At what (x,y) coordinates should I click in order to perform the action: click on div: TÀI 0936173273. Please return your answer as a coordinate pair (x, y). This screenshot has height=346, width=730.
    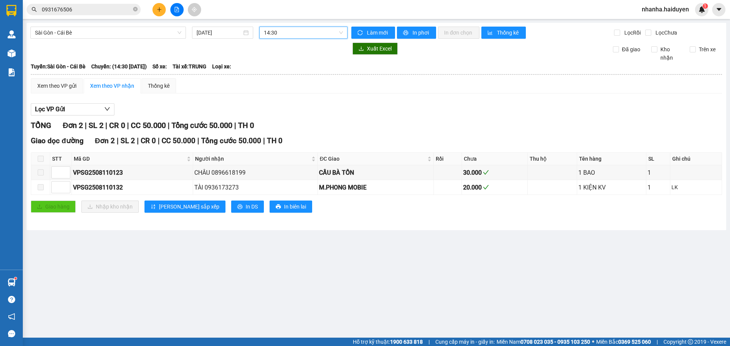
    Looking at the image, I should click on (255, 187).